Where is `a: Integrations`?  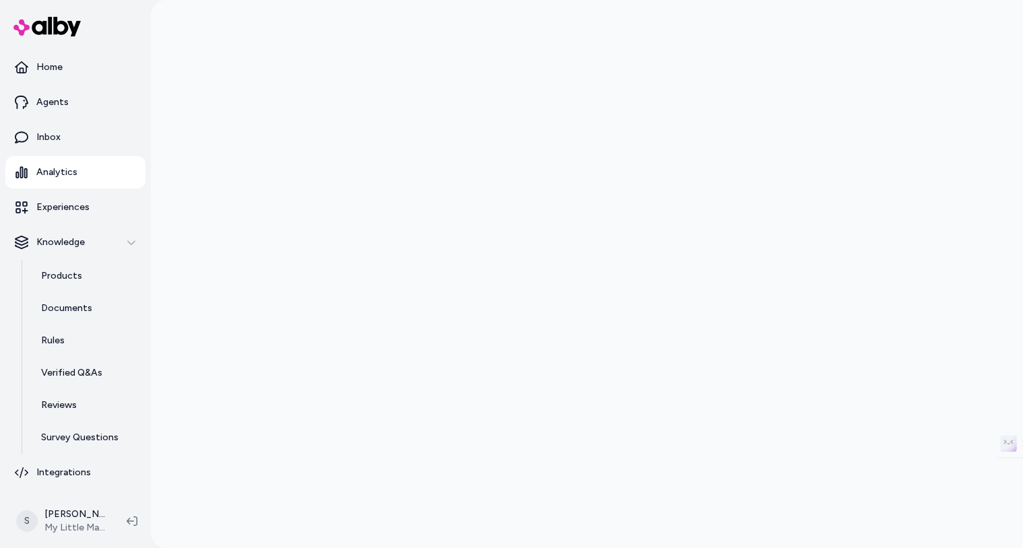
a: Integrations is located at coordinates (75, 473).